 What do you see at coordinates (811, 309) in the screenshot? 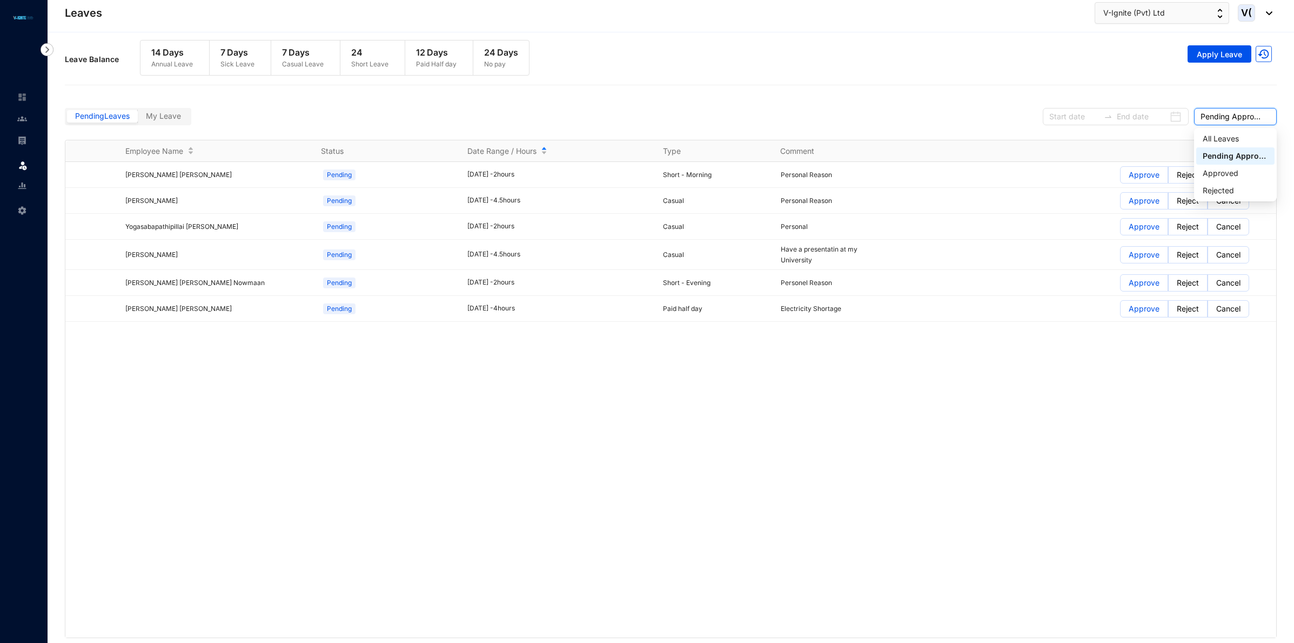
I see `span: Electricity Shortage` at bounding box center [811, 309].